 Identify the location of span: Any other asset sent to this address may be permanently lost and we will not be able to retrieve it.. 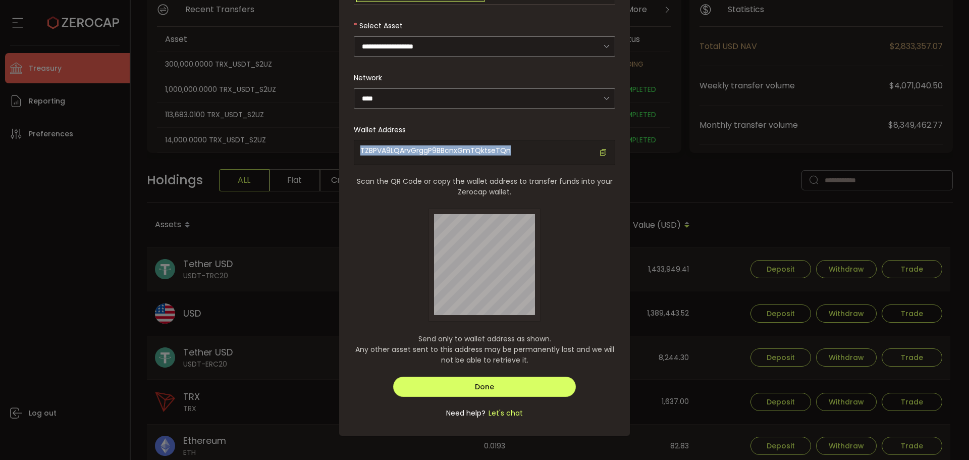
(485, 355).